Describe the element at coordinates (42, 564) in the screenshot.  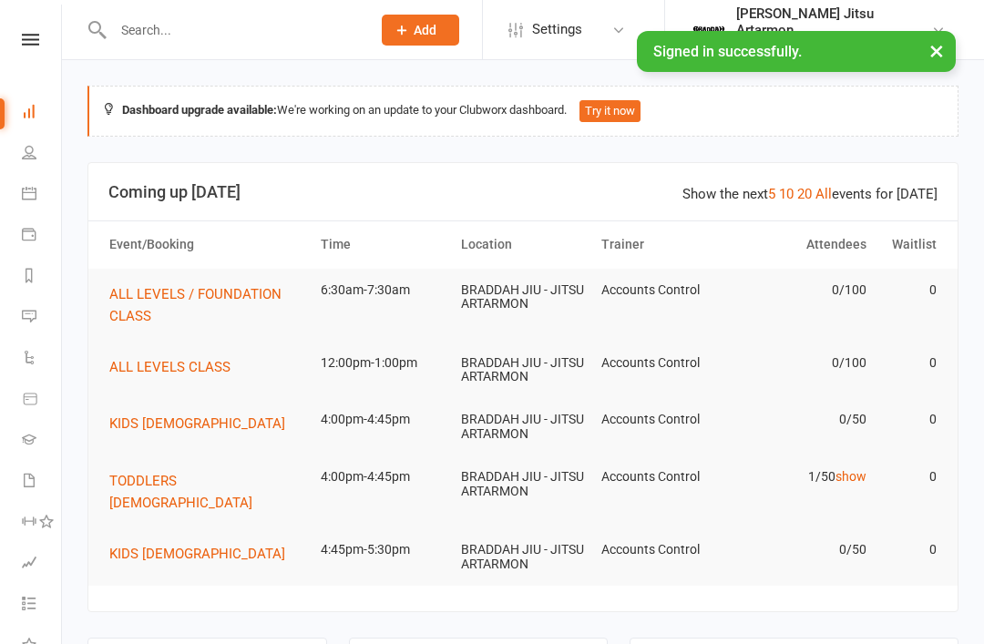
I see `a: Assessments` at that location.